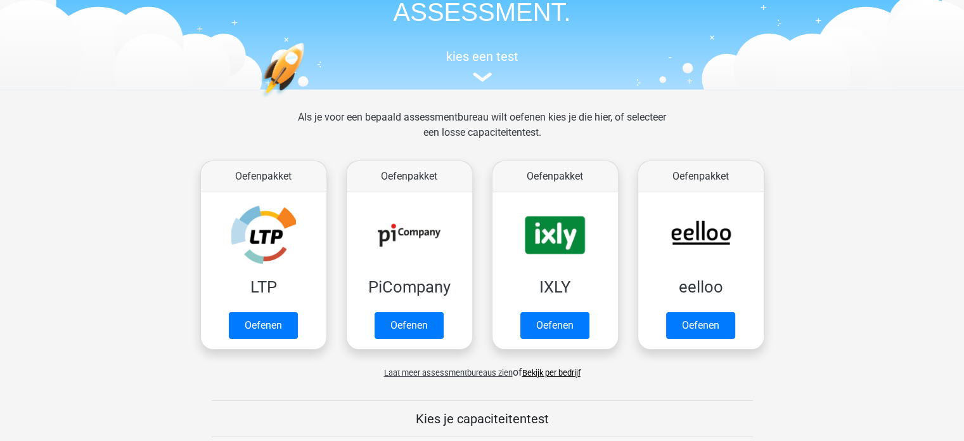  I want to click on img: oefenen, so click(307, 100).